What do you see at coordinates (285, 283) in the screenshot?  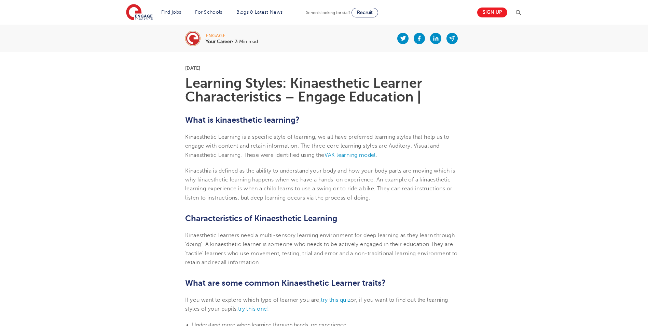 I see `span: What are some common Kinaesthetic Learner traits?` at bounding box center [285, 283].